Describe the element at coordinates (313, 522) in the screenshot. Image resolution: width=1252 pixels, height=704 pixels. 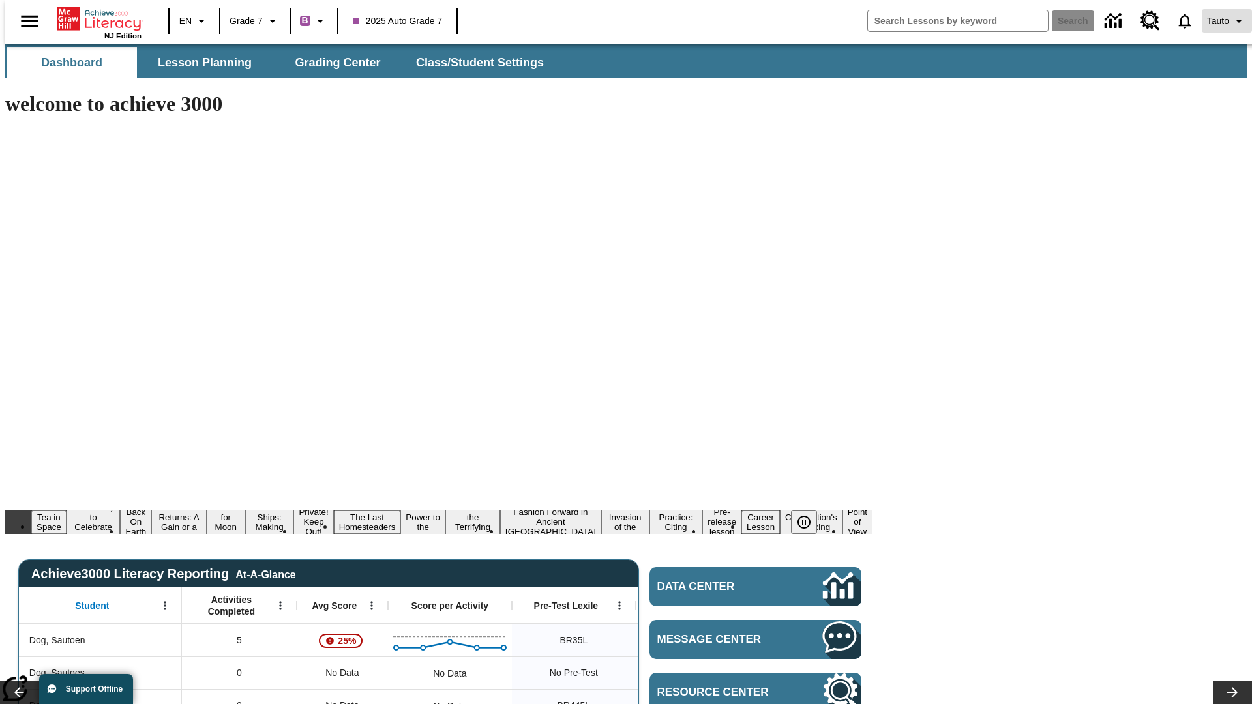
I see `button: Slide 7 Private! Keep Out!` at that location.